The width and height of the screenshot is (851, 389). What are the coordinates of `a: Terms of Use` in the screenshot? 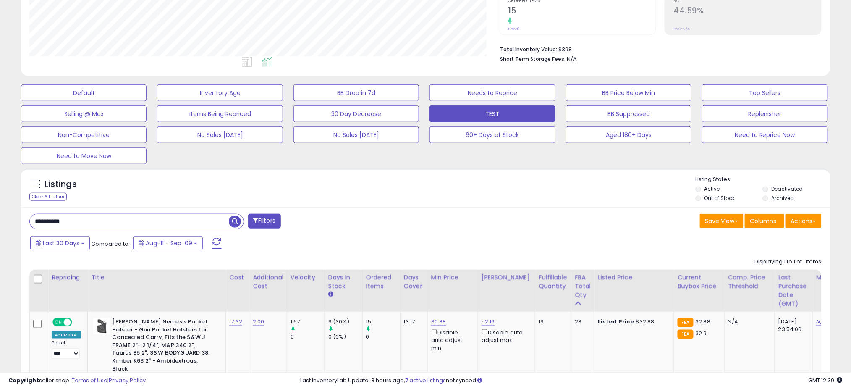 It's located at (89, 380).